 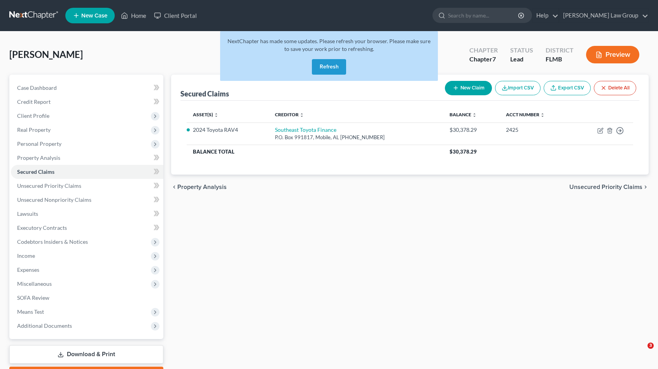 What do you see at coordinates (28, 213) in the screenshot?
I see `span: Lawsuits` at bounding box center [28, 213].